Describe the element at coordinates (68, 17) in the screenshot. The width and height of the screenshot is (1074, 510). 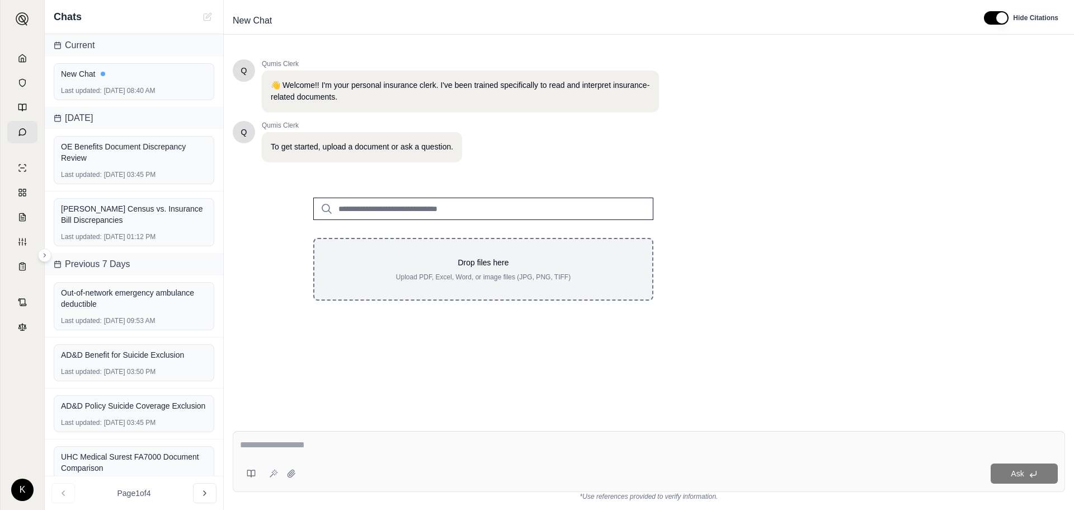
I see `span: Chats` at that location.